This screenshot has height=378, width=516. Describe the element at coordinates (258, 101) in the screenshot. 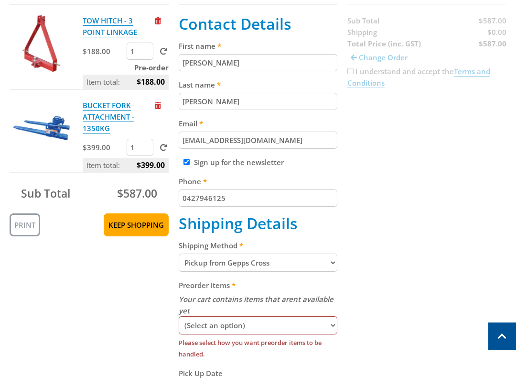

I see `input: Please enter your last name.` at that location.